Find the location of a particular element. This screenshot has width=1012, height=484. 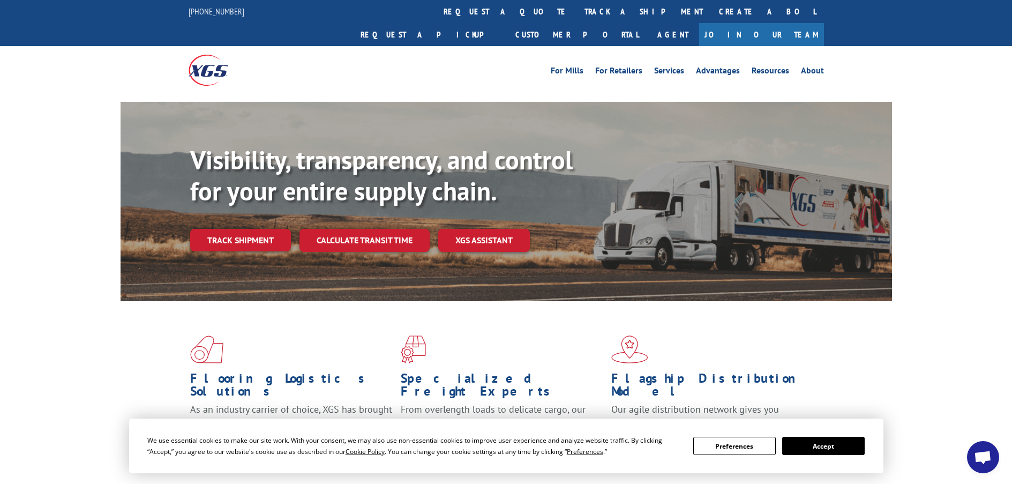

h1: Specialized Freight Experts is located at coordinates (502, 387).